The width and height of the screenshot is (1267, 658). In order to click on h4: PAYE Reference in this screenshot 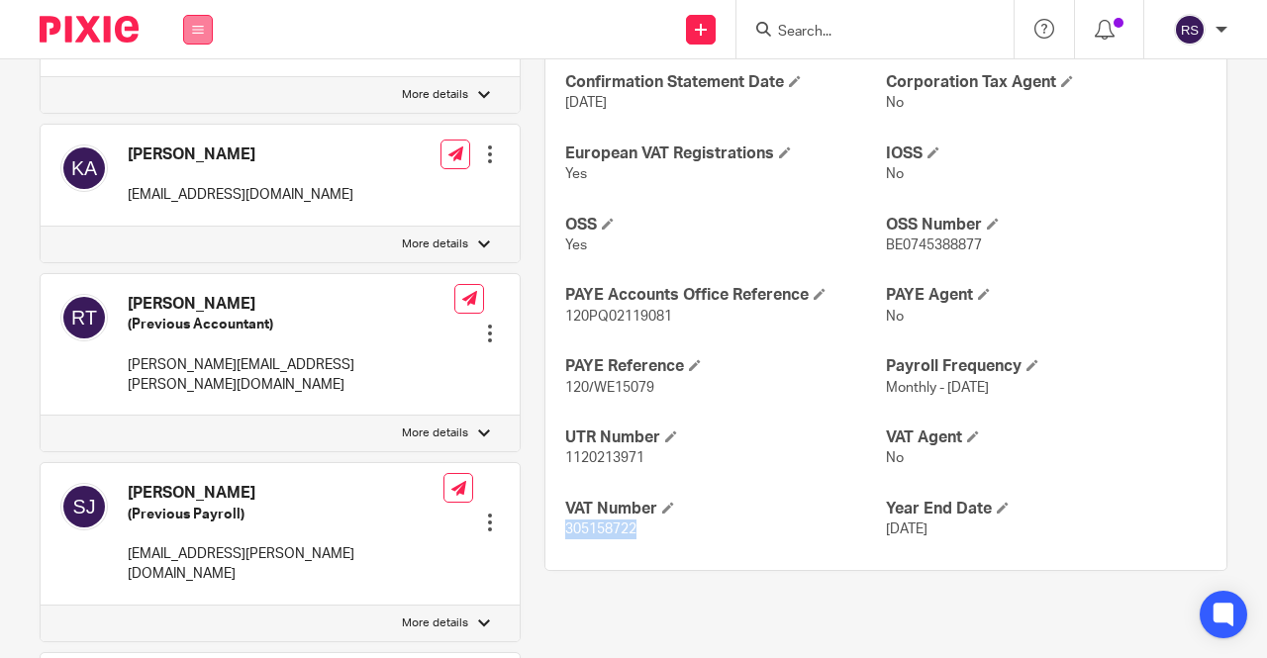, I will do `click(725, 366)`.